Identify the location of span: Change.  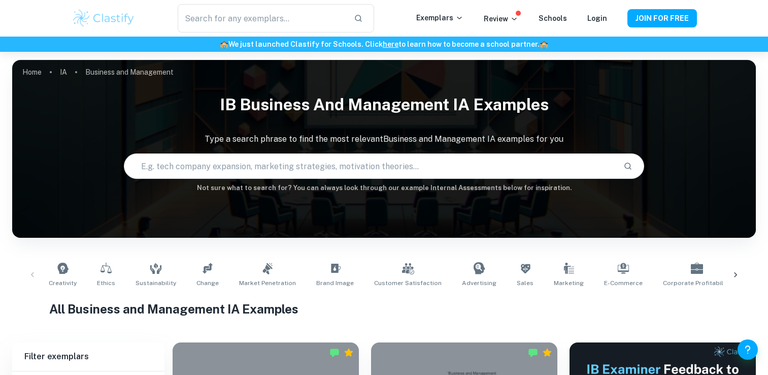
(208, 283).